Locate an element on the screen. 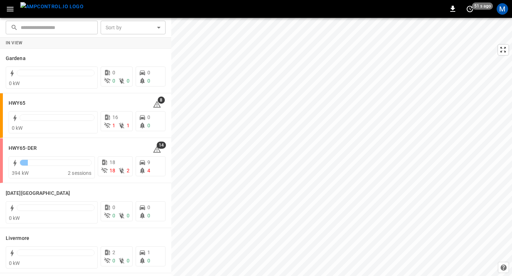 Image resolution: width=512 pixels, height=276 pixels. canvas: Map is located at coordinates (342, 147).